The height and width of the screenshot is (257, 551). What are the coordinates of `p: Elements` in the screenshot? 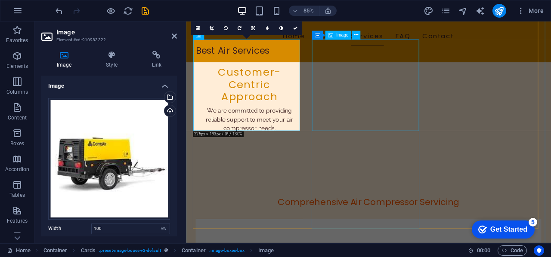 It's located at (17, 66).